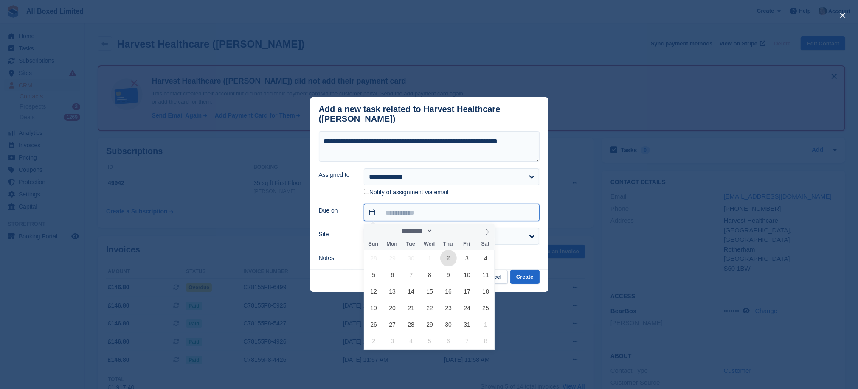 The image size is (858, 389). I want to click on span: October 23, 2025, so click(448, 308).